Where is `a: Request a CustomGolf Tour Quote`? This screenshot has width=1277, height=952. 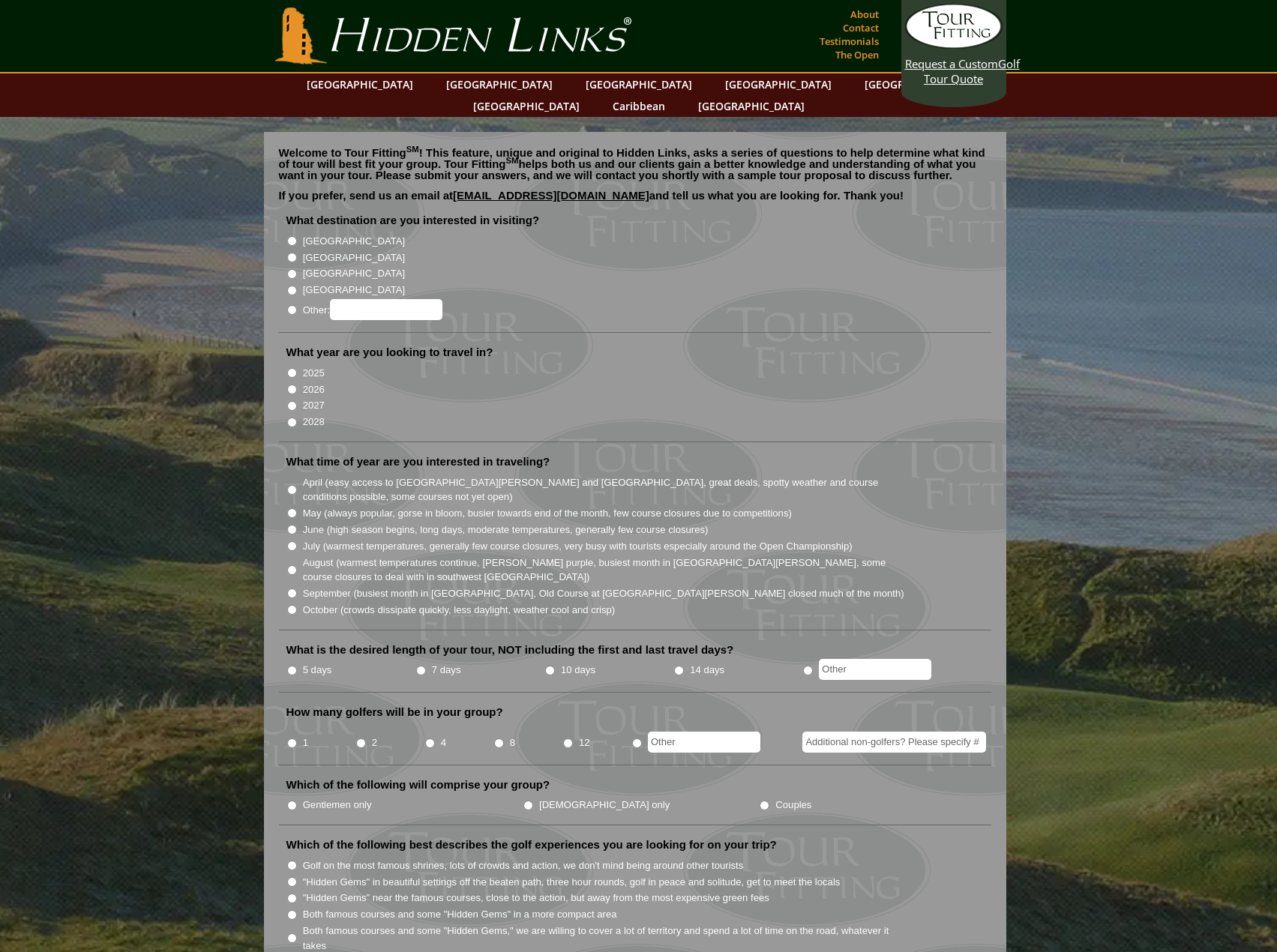
a: Request a CustomGolf Tour Quote is located at coordinates (954, 45).